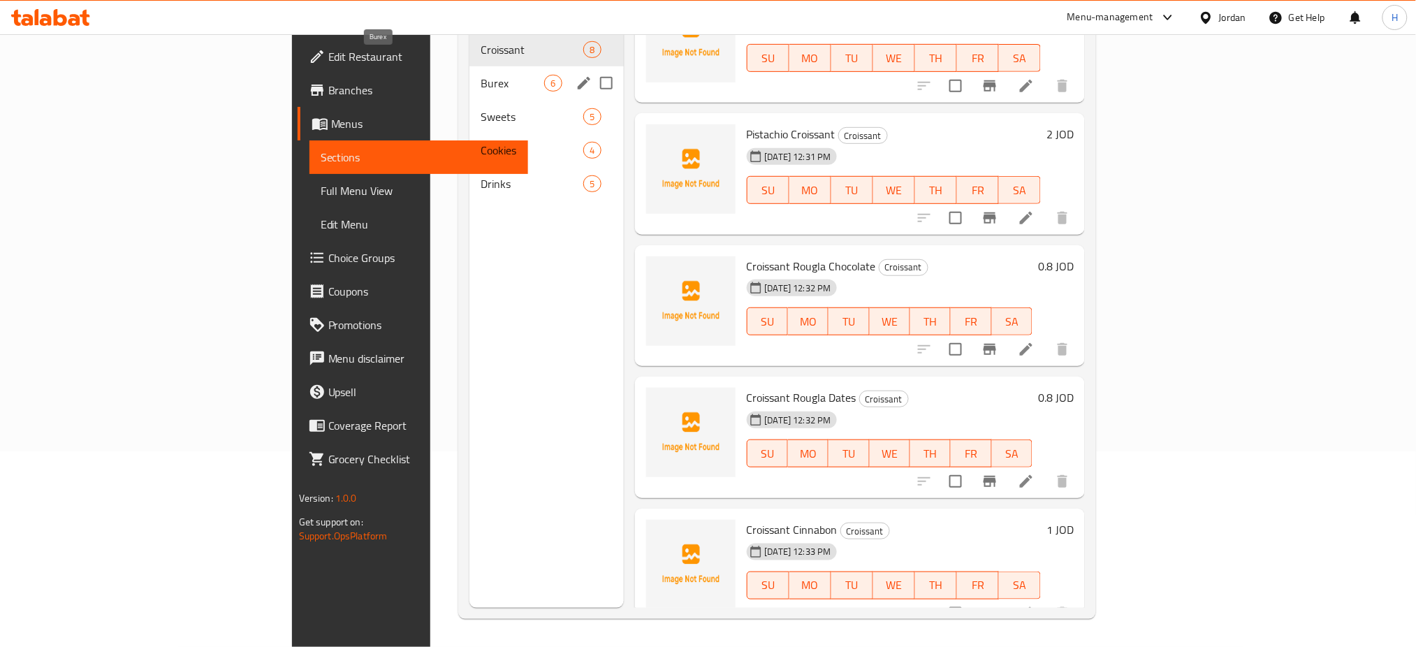 The height and width of the screenshot is (647, 1416). Describe the element at coordinates (419, 157) in the screenshot. I see `a: Sections` at that location.